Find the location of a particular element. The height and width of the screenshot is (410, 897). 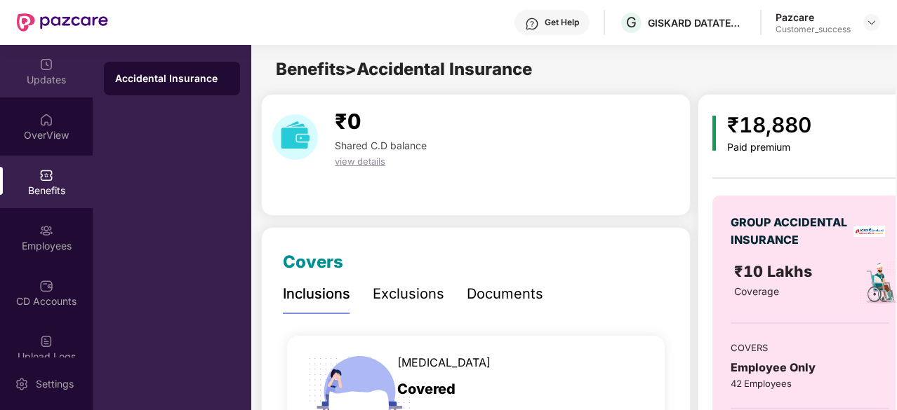

img: svg+xml;base64,PHN2ZyBpZD0iRW1wbG95ZWVzIiB4bWxucz0iaHR0cDovL3d3dy53My5vcmcvMjAwMC9zdmciIHdpZHRoPS... is located at coordinates (46, 231).